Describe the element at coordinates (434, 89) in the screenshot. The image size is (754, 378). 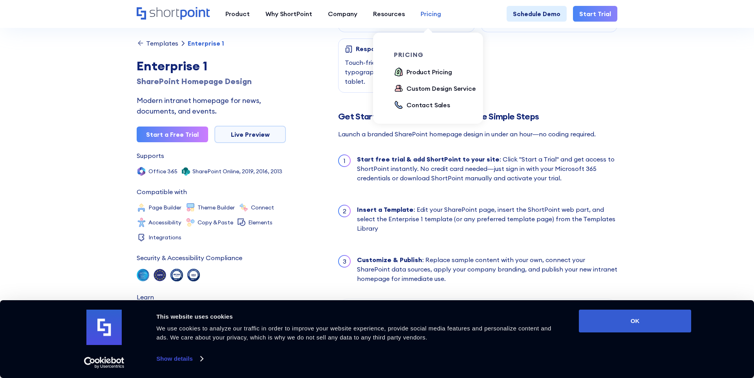
I see `a: Custom Design Service` at that location.